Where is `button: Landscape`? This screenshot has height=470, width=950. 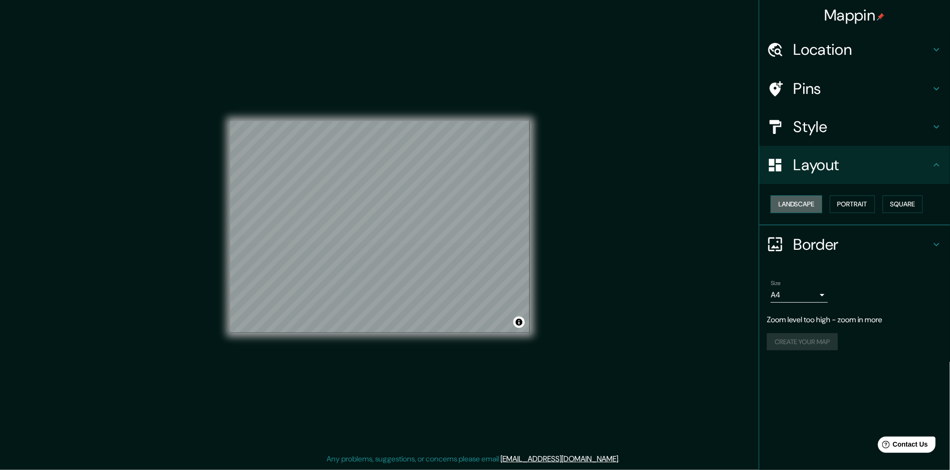
button: Landscape is located at coordinates (797, 204).